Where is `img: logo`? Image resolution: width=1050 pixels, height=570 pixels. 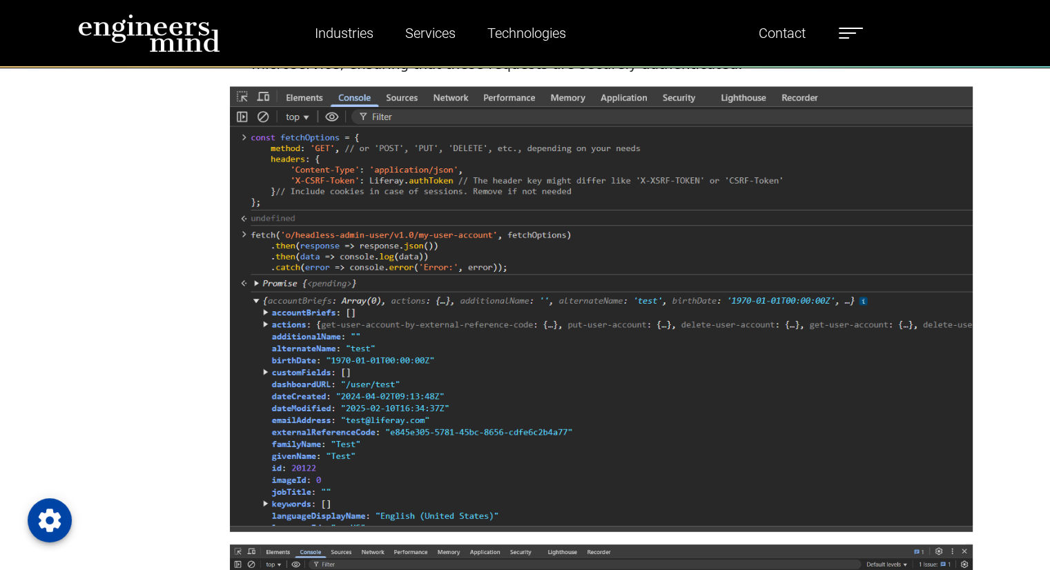 img: logo is located at coordinates (149, 33).